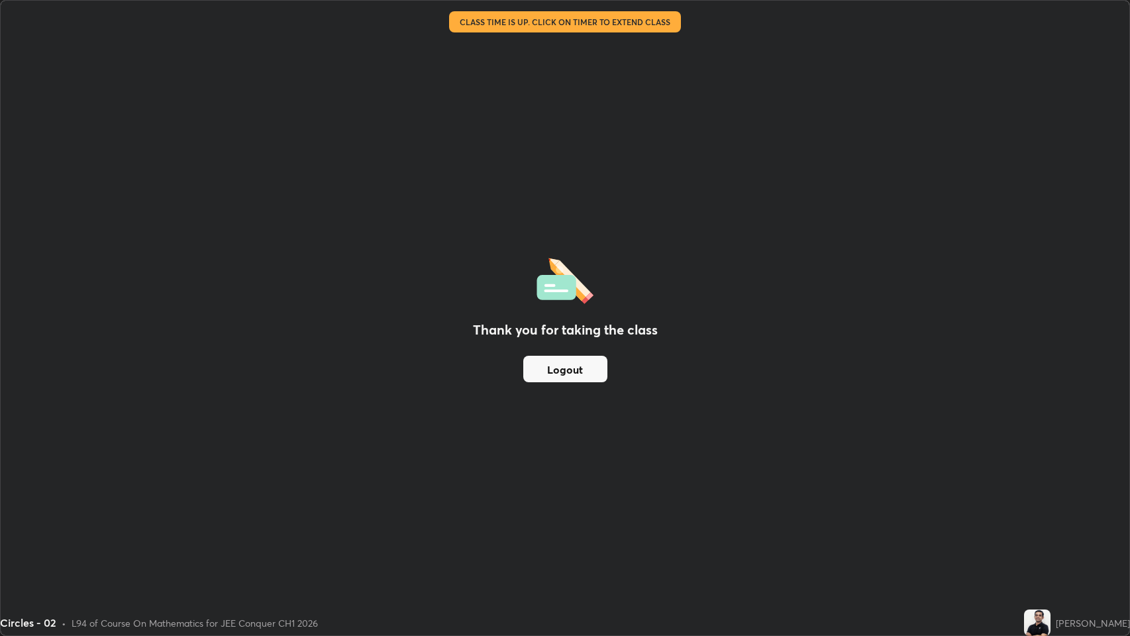 The width and height of the screenshot is (1130, 636). I want to click on h2: Thank you for taking the class, so click(565, 330).